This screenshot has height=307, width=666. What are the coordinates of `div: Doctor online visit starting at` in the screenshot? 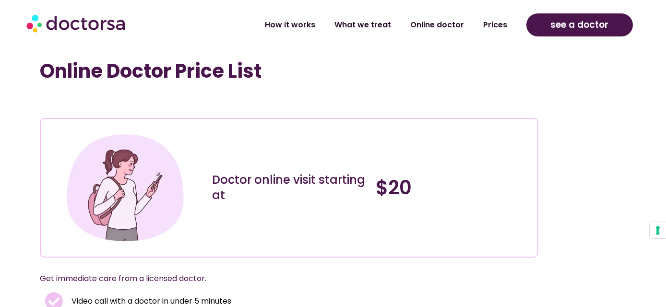 It's located at (289, 188).